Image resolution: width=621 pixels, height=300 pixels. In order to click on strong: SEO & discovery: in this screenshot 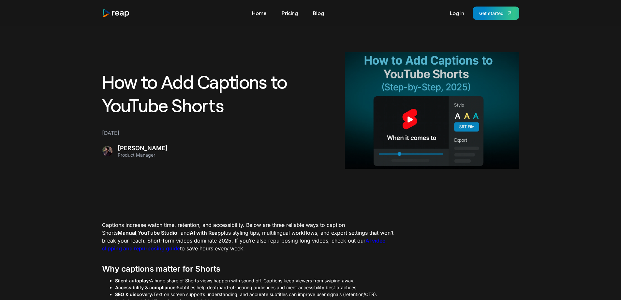, I will do `click(134, 294)`.